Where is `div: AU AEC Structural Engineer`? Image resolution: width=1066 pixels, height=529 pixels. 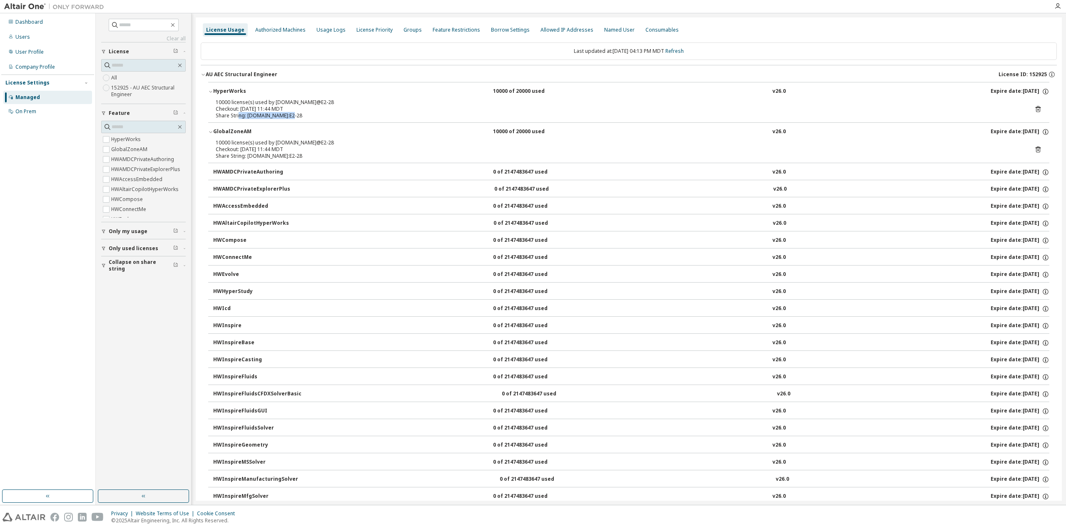 div: AU AEC Structural Engineer is located at coordinates (242, 75).